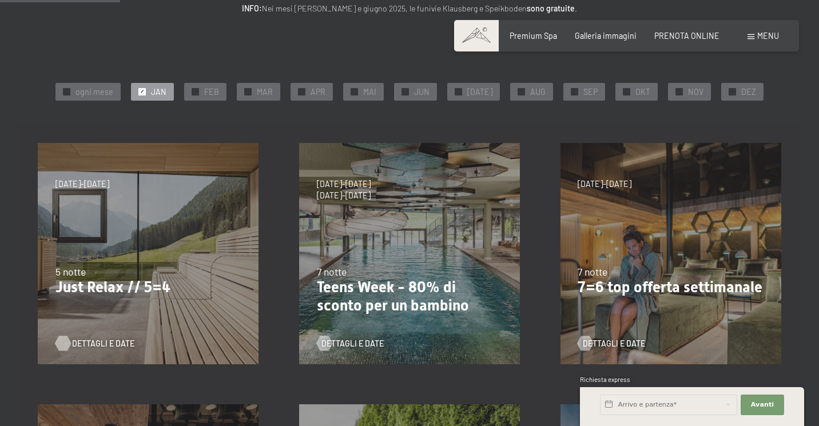  Describe the element at coordinates (605, 379) in the screenshot. I see `span: Richiesta express` at that location.